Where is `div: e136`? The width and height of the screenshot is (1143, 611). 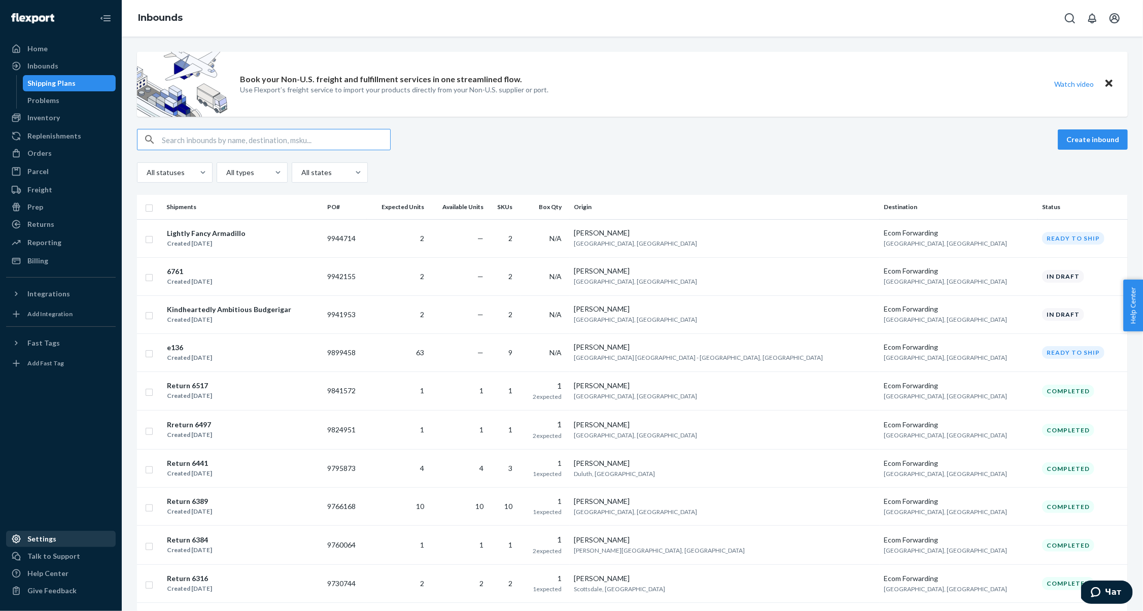 div: e136 is located at coordinates (189, 348).